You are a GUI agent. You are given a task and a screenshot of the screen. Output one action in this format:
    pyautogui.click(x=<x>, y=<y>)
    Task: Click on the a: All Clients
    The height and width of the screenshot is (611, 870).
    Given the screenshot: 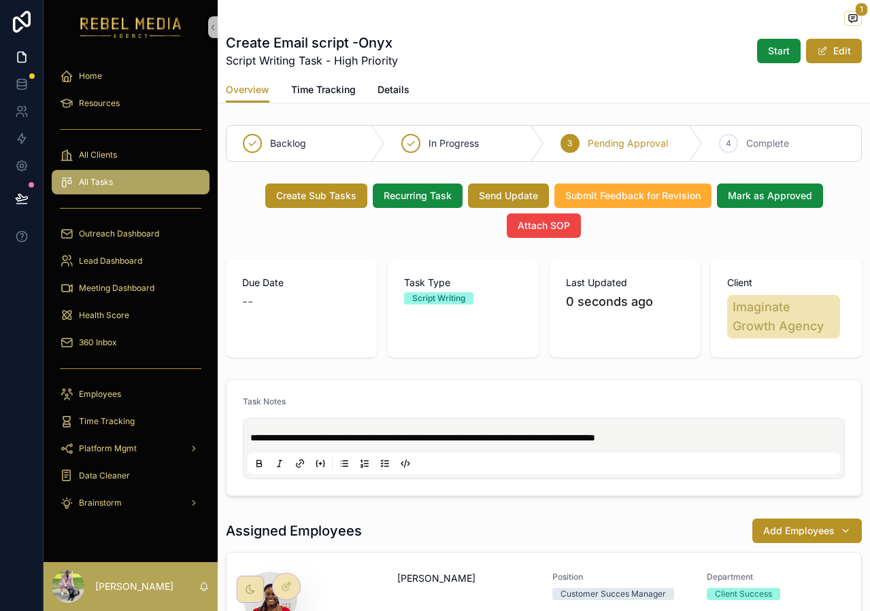 What is the action you would take?
    pyautogui.click(x=131, y=155)
    